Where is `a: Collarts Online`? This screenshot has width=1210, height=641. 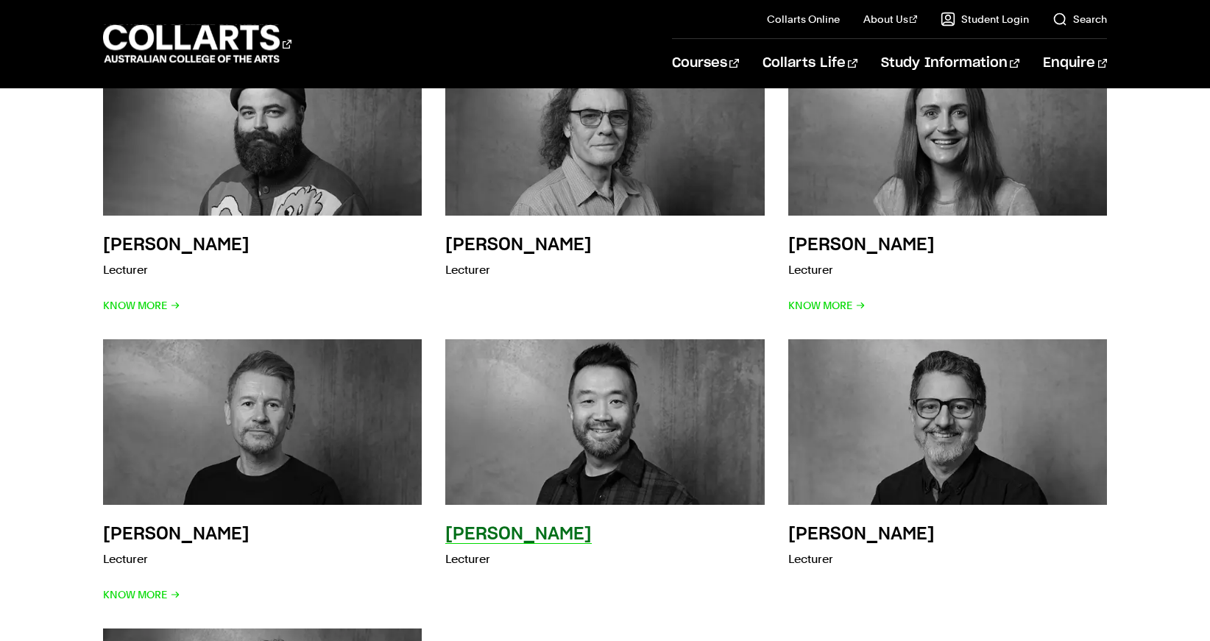 a: Collarts Online is located at coordinates (803, 19).